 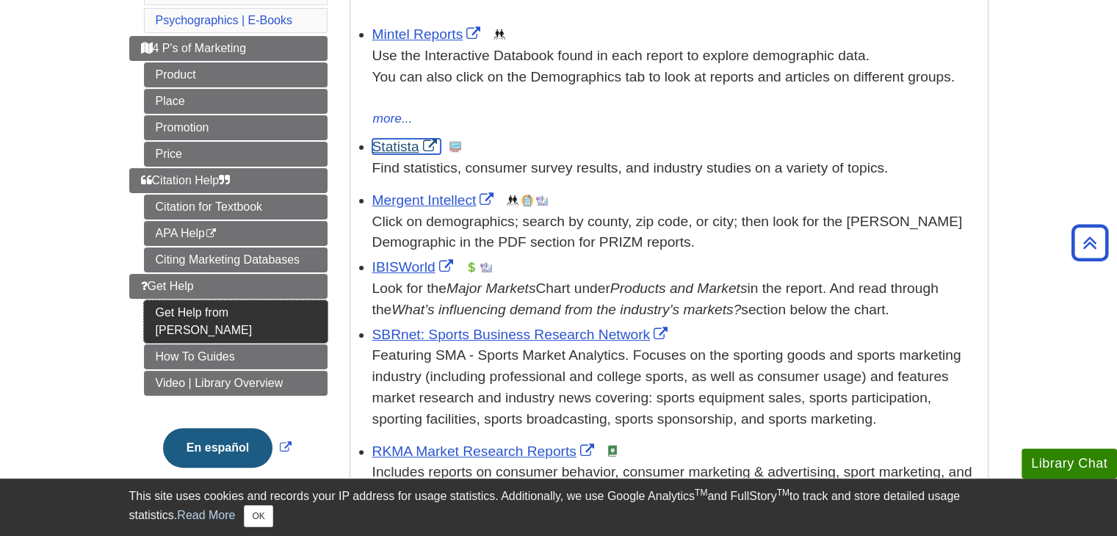 What do you see at coordinates (1069, 463) in the screenshot?
I see `button: Library Chat` at bounding box center [1069, 463].